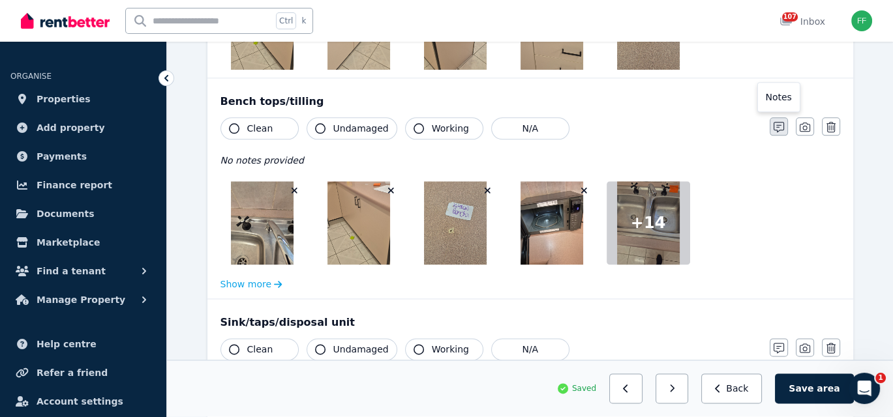 This screenshot has width=893, height=417. What do you see at coordinates (83, 157) in the screenshot?
I see `a: Payments` at bounding box center [83, 157].